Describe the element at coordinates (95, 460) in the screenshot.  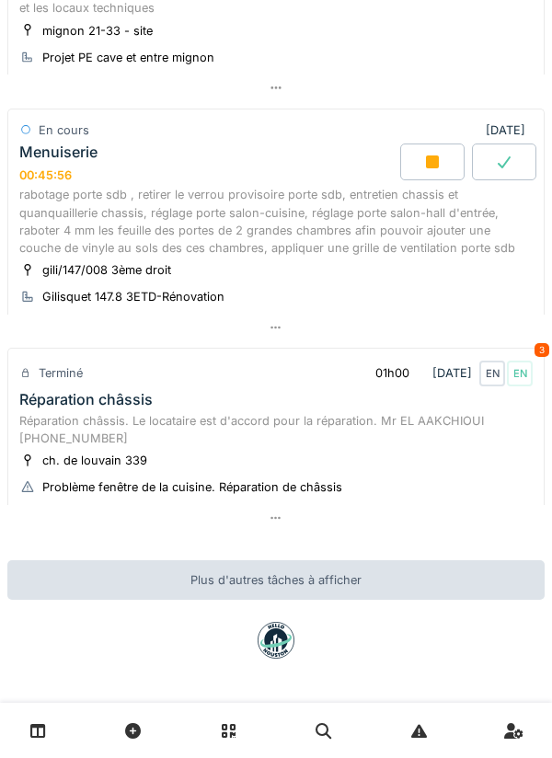
I see `div: ch. de louvain 339` at that location.